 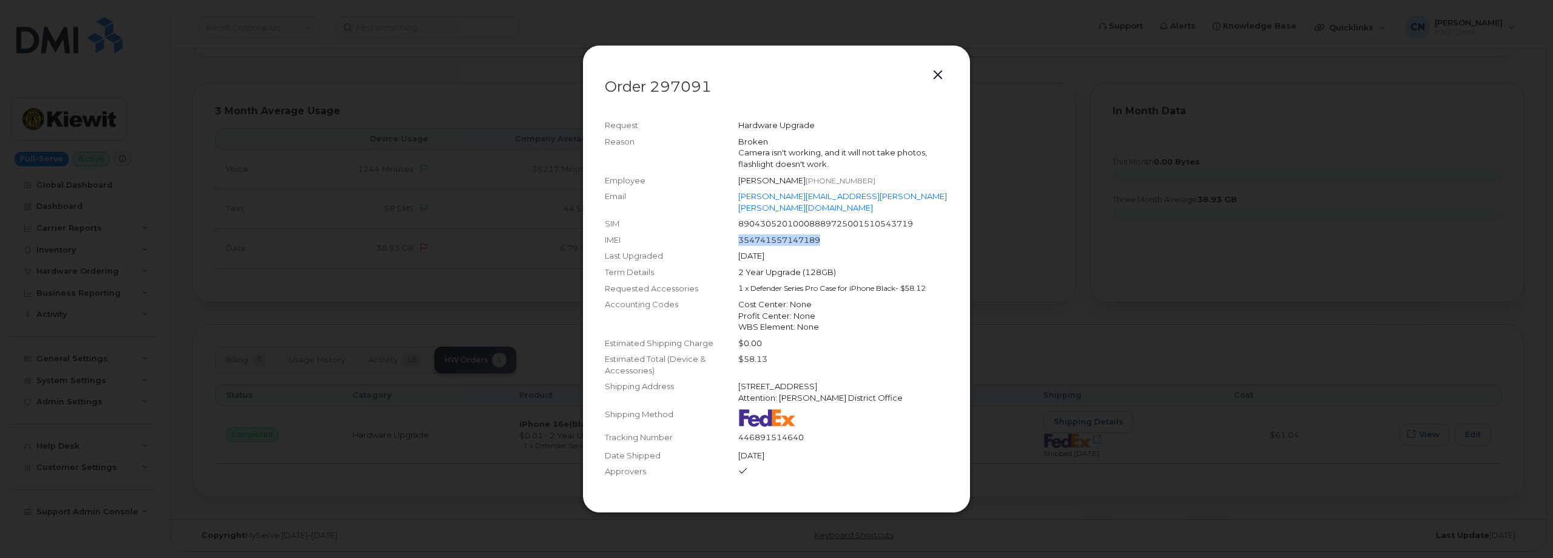 What do you see at coordinates (843, 223) in the screenshot?
I see `div: 89043052010008889725001510543719` at bounding box center [843, 223].